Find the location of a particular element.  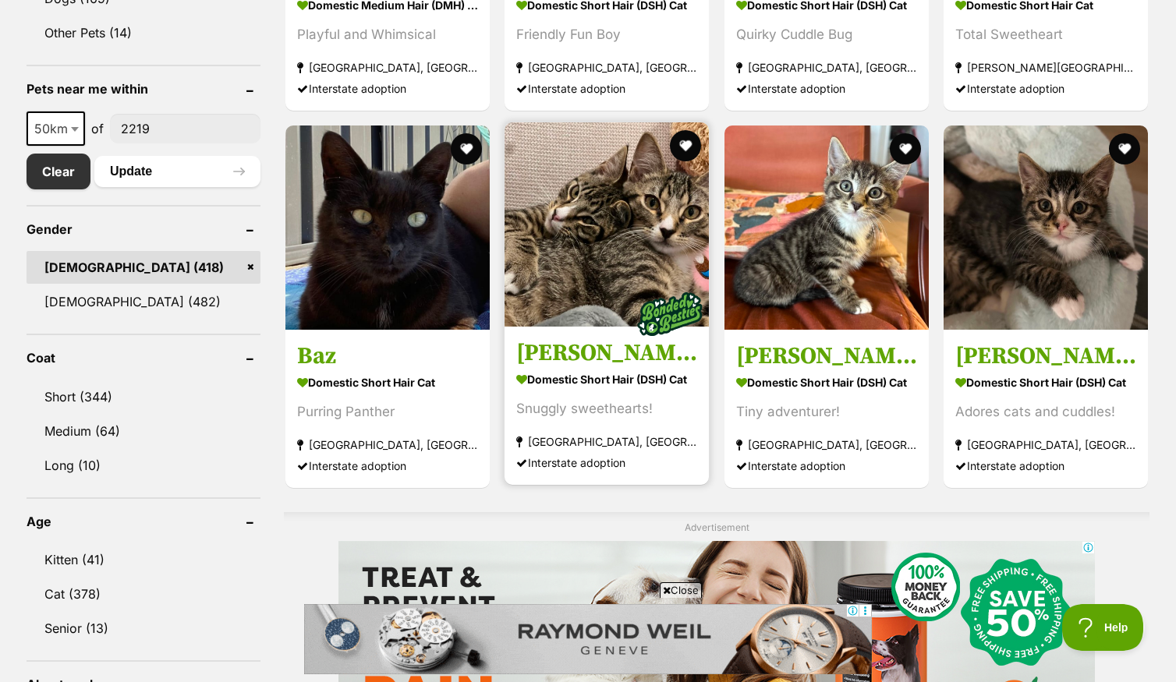

a: Medium (64) is located at coordinates (144, 431).